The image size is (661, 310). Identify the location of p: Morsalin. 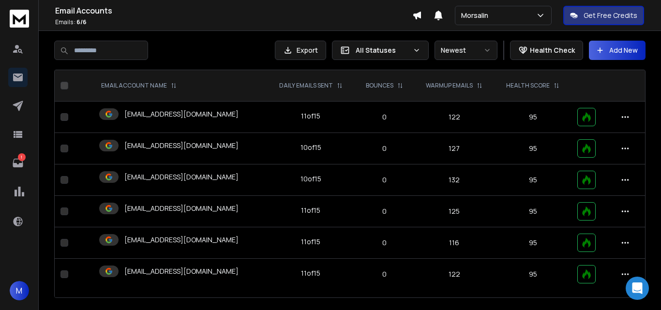
(477, 15).